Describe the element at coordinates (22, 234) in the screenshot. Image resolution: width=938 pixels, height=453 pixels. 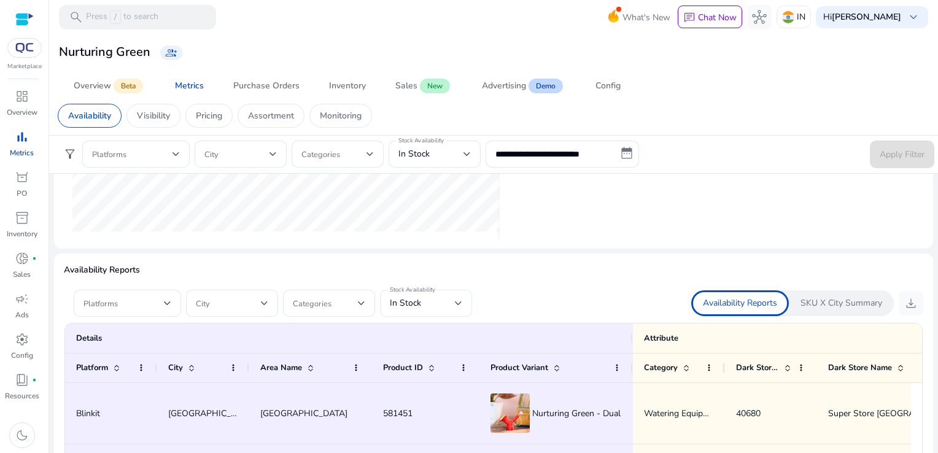
I see `p: Inventory` at that location.